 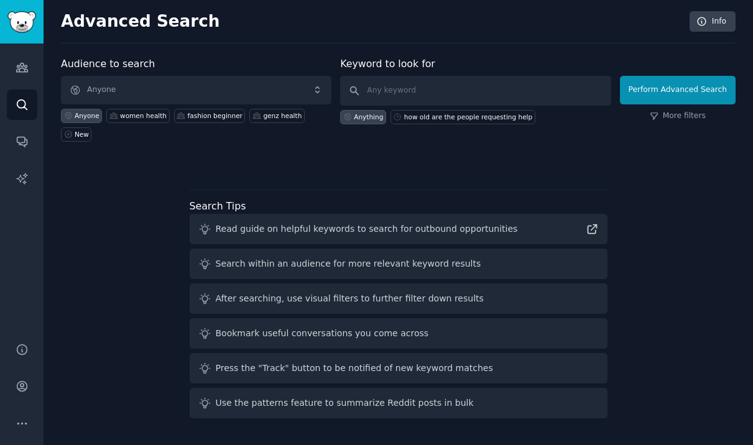 What do you see at coordinates (367, 229) in the screenshot?
I see `div: Read guide on helpful keywords to search for outbound opportunities` at bounding box center [367, 229].